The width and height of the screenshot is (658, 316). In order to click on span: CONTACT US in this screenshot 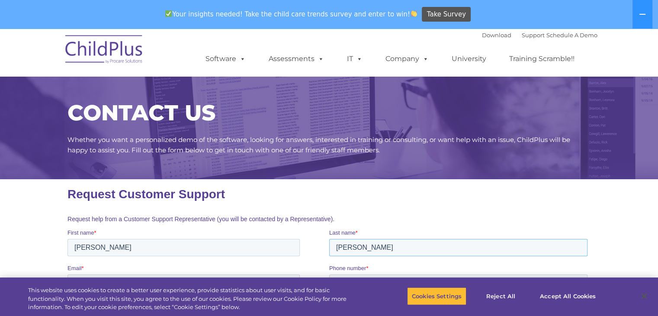, I will do `click(141, 112)`.